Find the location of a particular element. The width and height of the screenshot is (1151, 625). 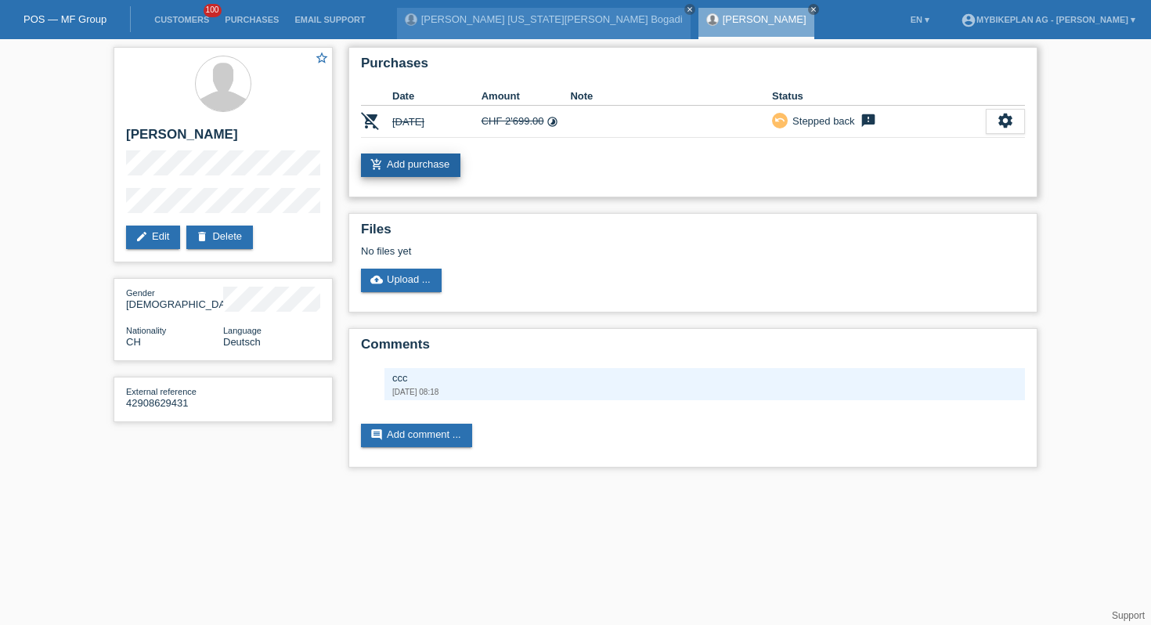

h2: Comments is located at coordinates (693, 349).